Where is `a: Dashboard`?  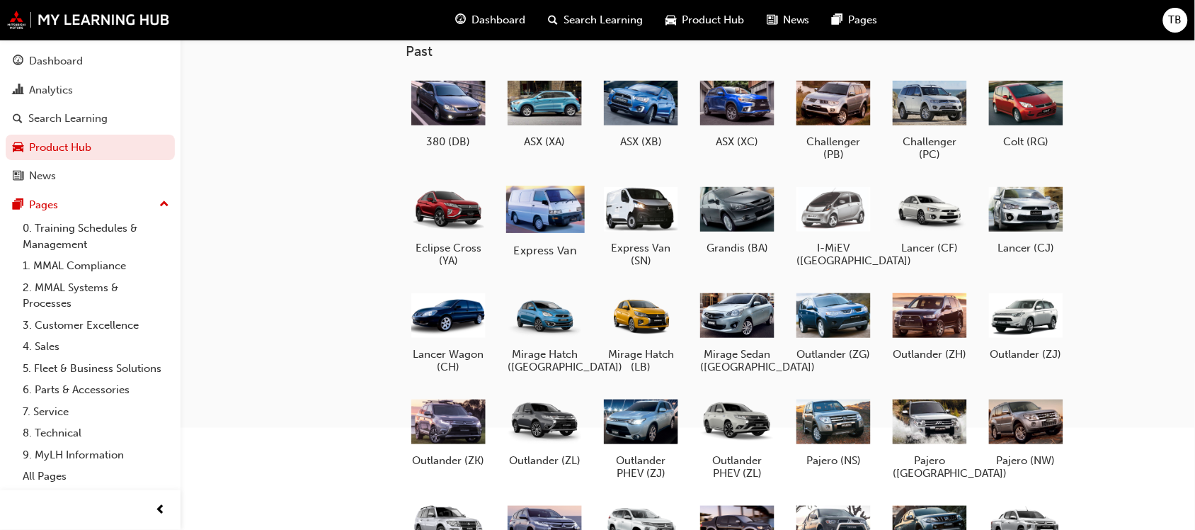 a: Dashboard is located at coordinates (90, 61).